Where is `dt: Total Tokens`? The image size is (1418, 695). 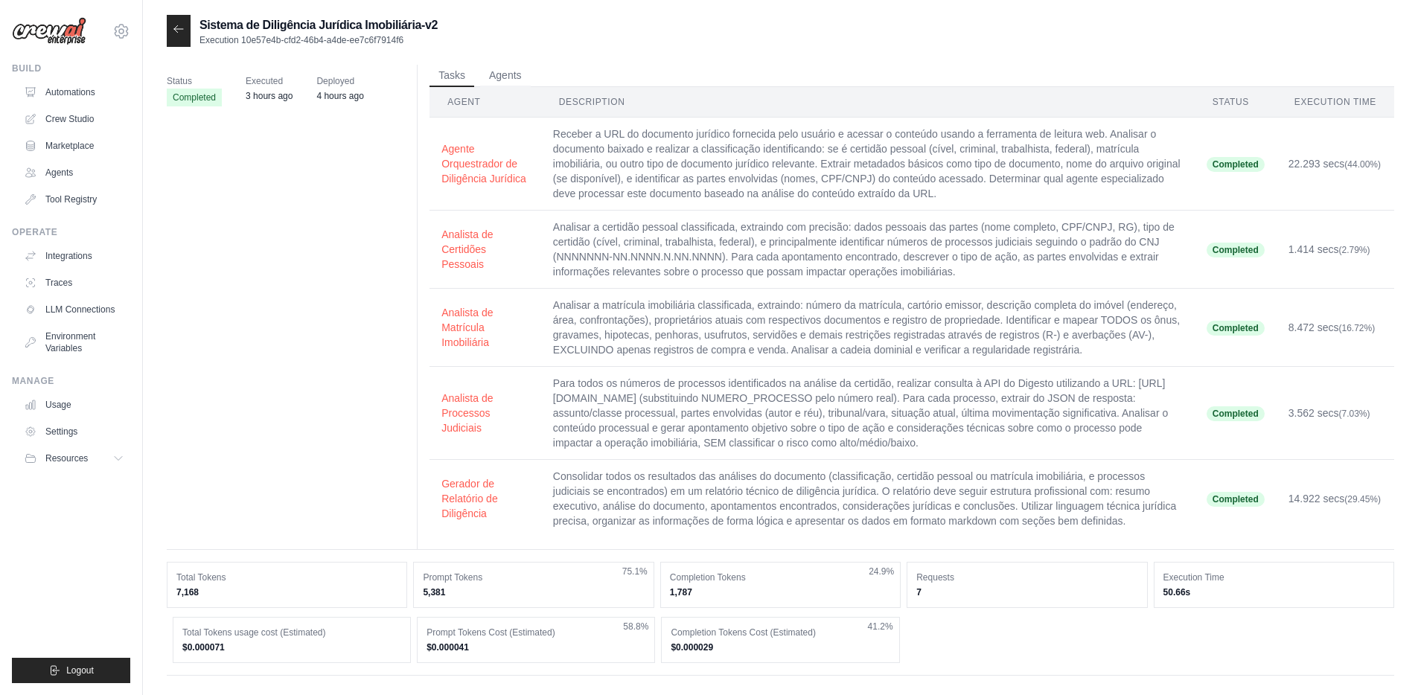 dt: Total Tokens is located at coordinates (286, 577).